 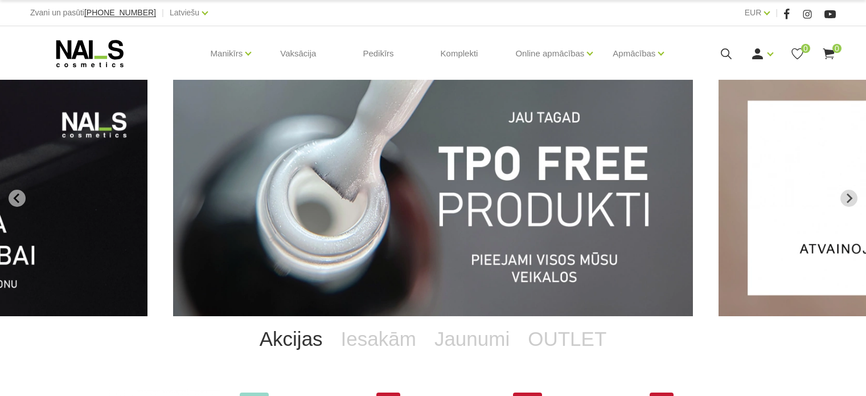 I want to click on a: Iesakām, so click(x=379, y=339).